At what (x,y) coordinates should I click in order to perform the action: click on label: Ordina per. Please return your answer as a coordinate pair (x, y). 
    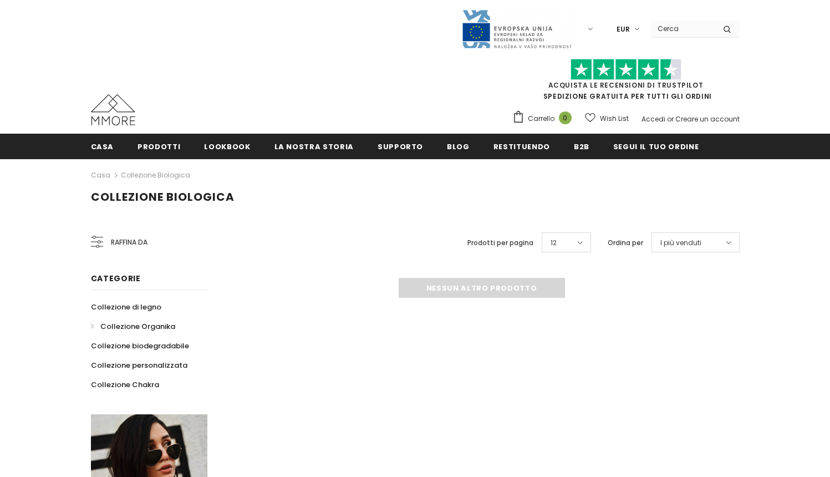
    Looking at the image, I should click on (625, 243).